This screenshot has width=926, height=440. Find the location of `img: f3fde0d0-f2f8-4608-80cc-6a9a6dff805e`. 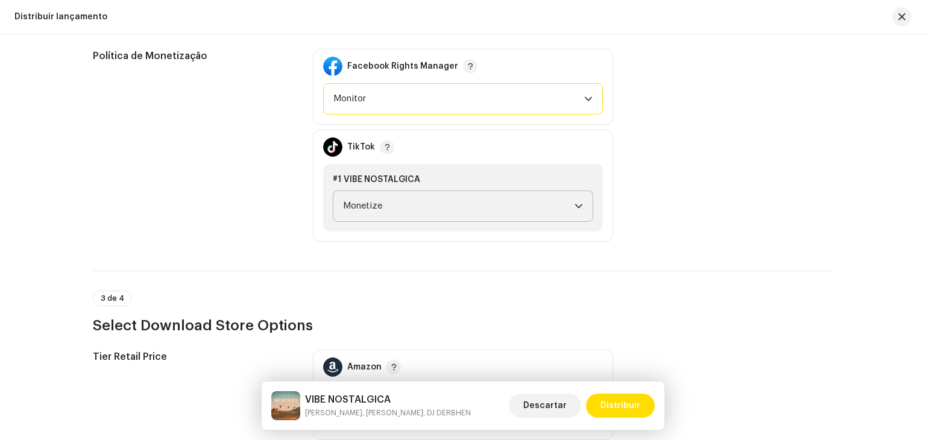

img: f3fde0d0-f2f8-4608-80cc-6a9a6dff805e is located at coordinates (286, 406).